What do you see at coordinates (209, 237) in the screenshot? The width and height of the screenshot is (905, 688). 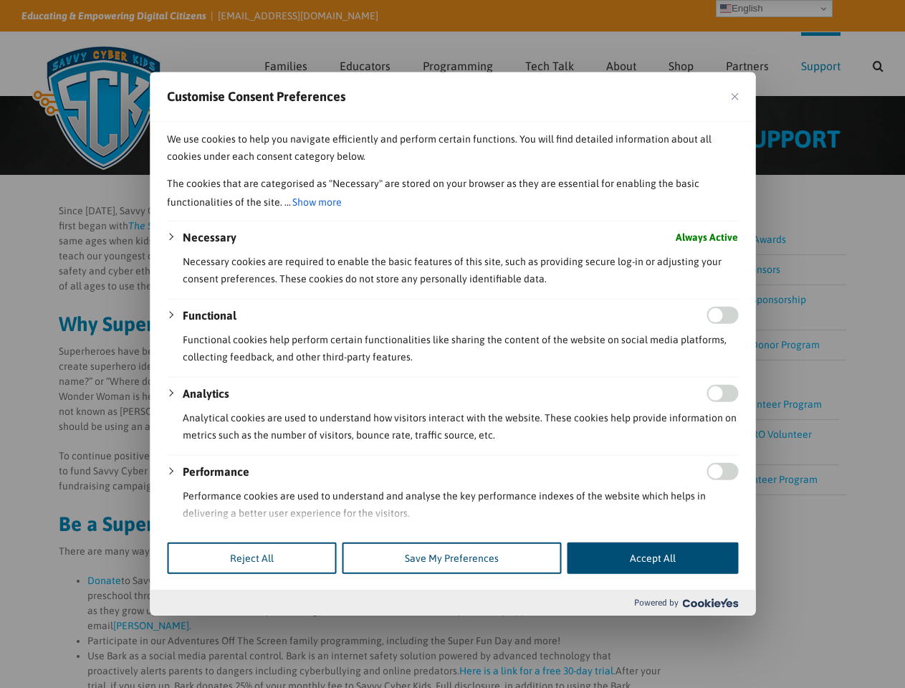 I see `button: Necessary` at bounding box center [209, 237].